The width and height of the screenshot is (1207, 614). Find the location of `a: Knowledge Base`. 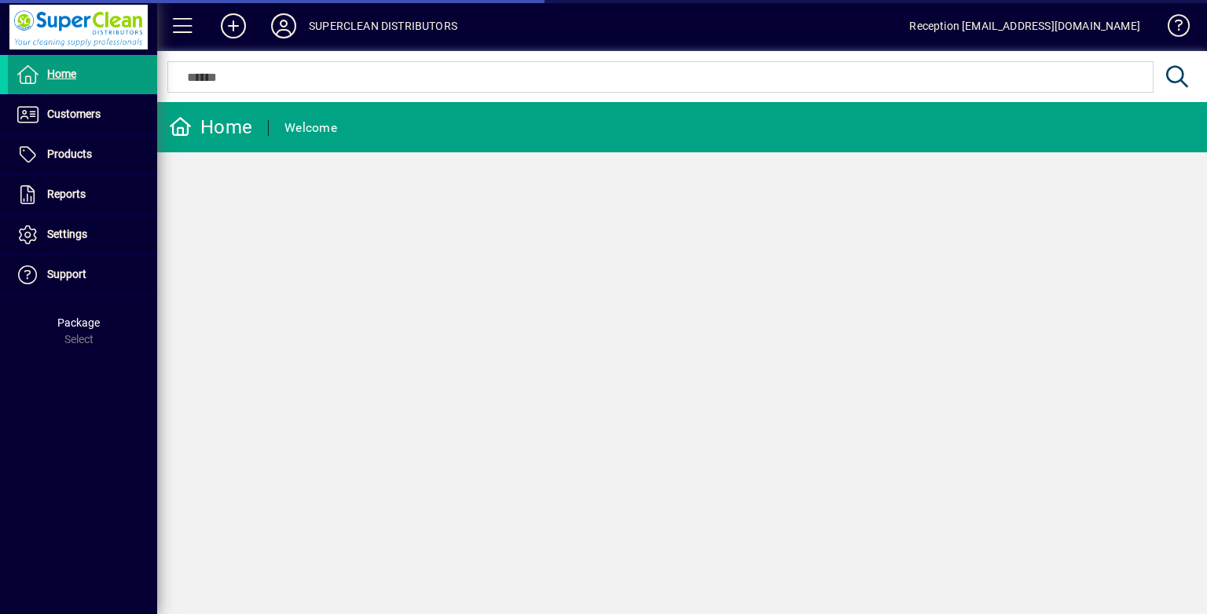

a: Knowledge Base is located at coordinates (1171, 28).